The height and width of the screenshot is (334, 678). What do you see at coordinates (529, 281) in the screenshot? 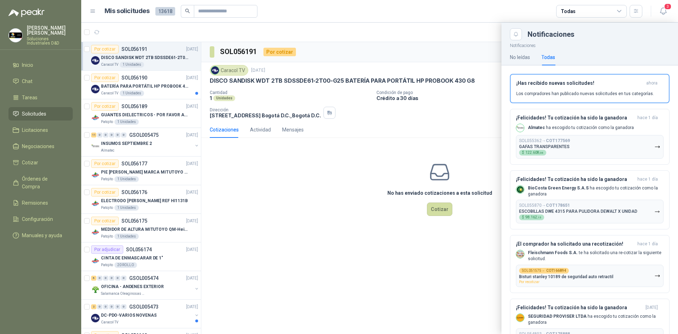
I see `span: Por recotizar` at bounding box center [529, 281].